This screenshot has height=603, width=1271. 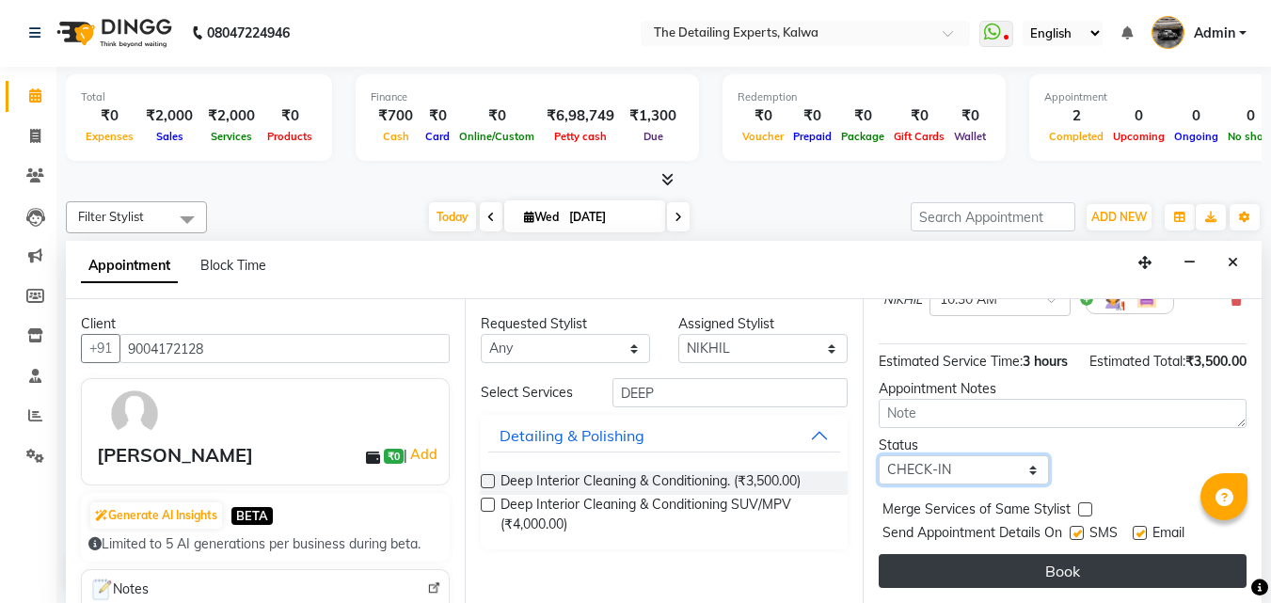 What do you see at coordinates (134, 414) in the screenshot?
I see `img: avatar` at bounding box center [134, 414].